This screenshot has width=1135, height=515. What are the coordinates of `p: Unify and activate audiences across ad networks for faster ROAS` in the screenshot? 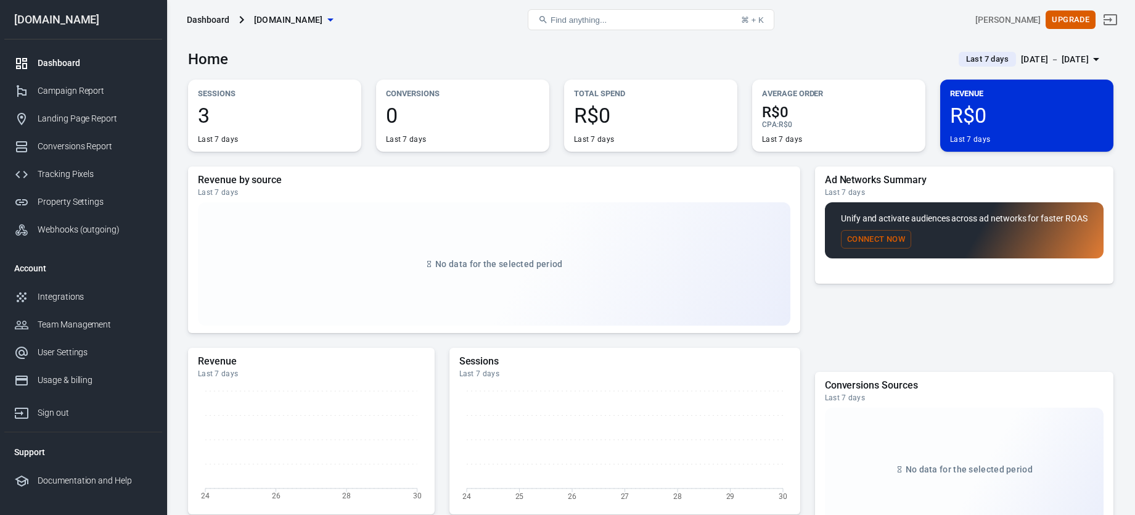 It's located at (964, 218).